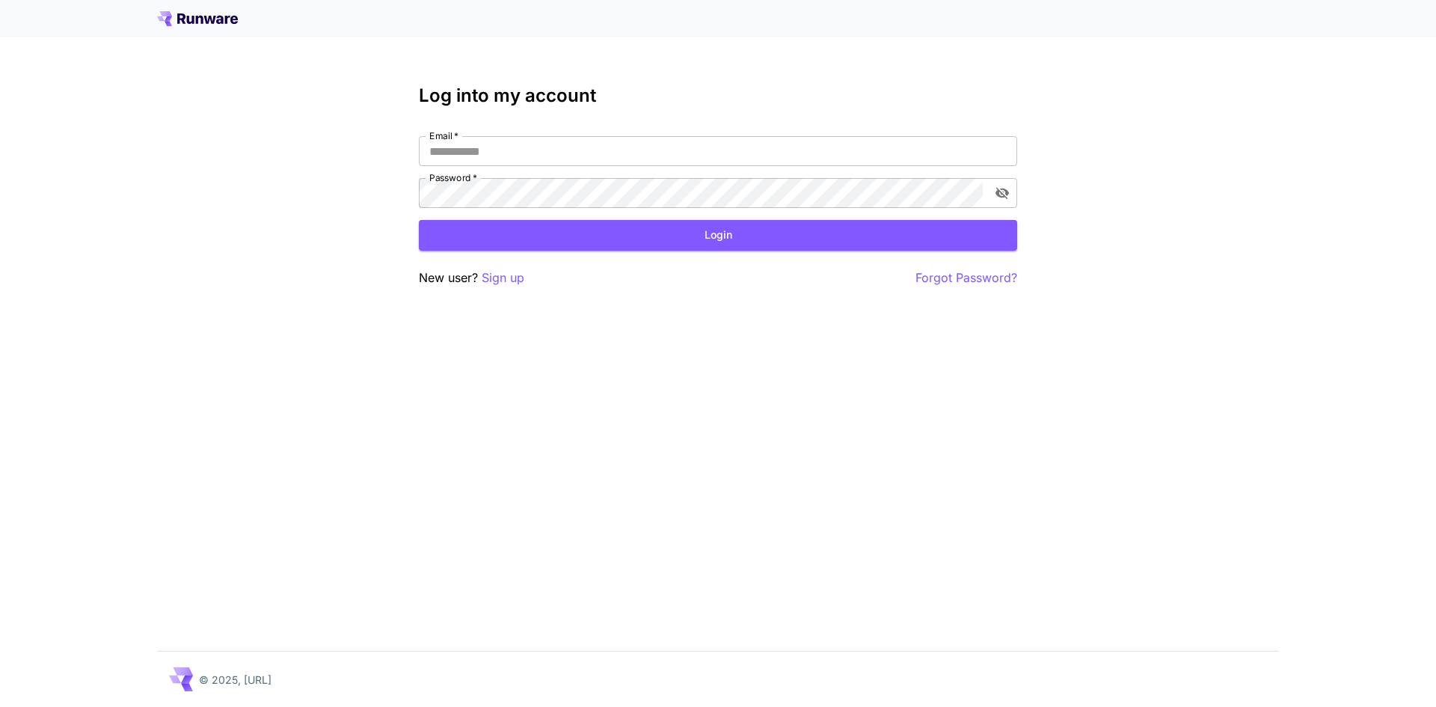 Image resolution: width=1436 pixels, height=707 pixels. What do you see at coordinates (718, 235) in the screenshot?
I see `button: Login` at bounding box center [718, 235].